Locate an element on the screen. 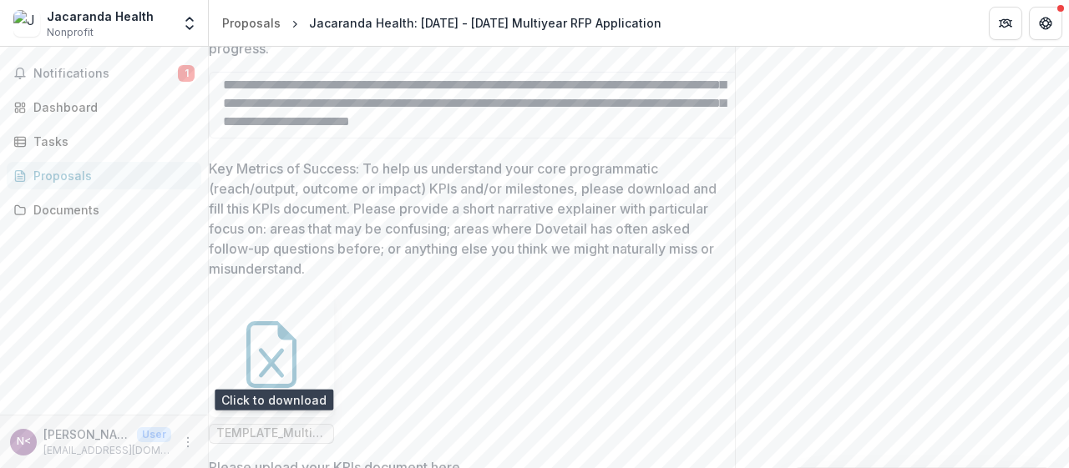 This screenshot has height=468, width=1069. p: Key Metrics of Success: To help us understand your core programmatic (reach/output, outcome or im... is located at coordinates (471, 219).